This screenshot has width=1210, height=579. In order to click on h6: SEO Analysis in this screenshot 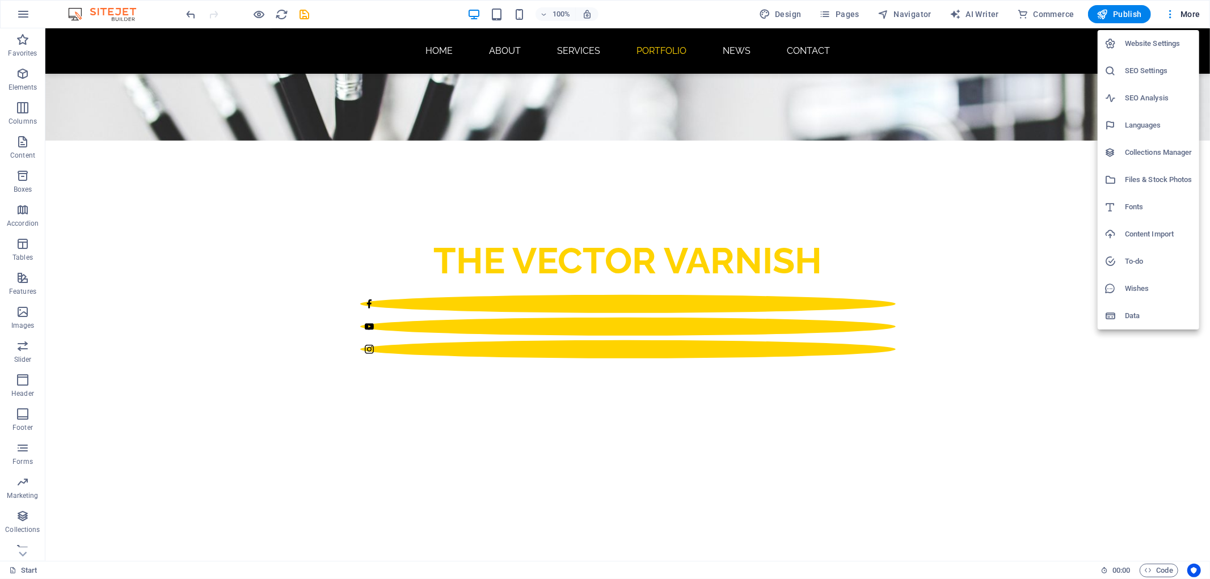, I will do `click(1158, 98)`.